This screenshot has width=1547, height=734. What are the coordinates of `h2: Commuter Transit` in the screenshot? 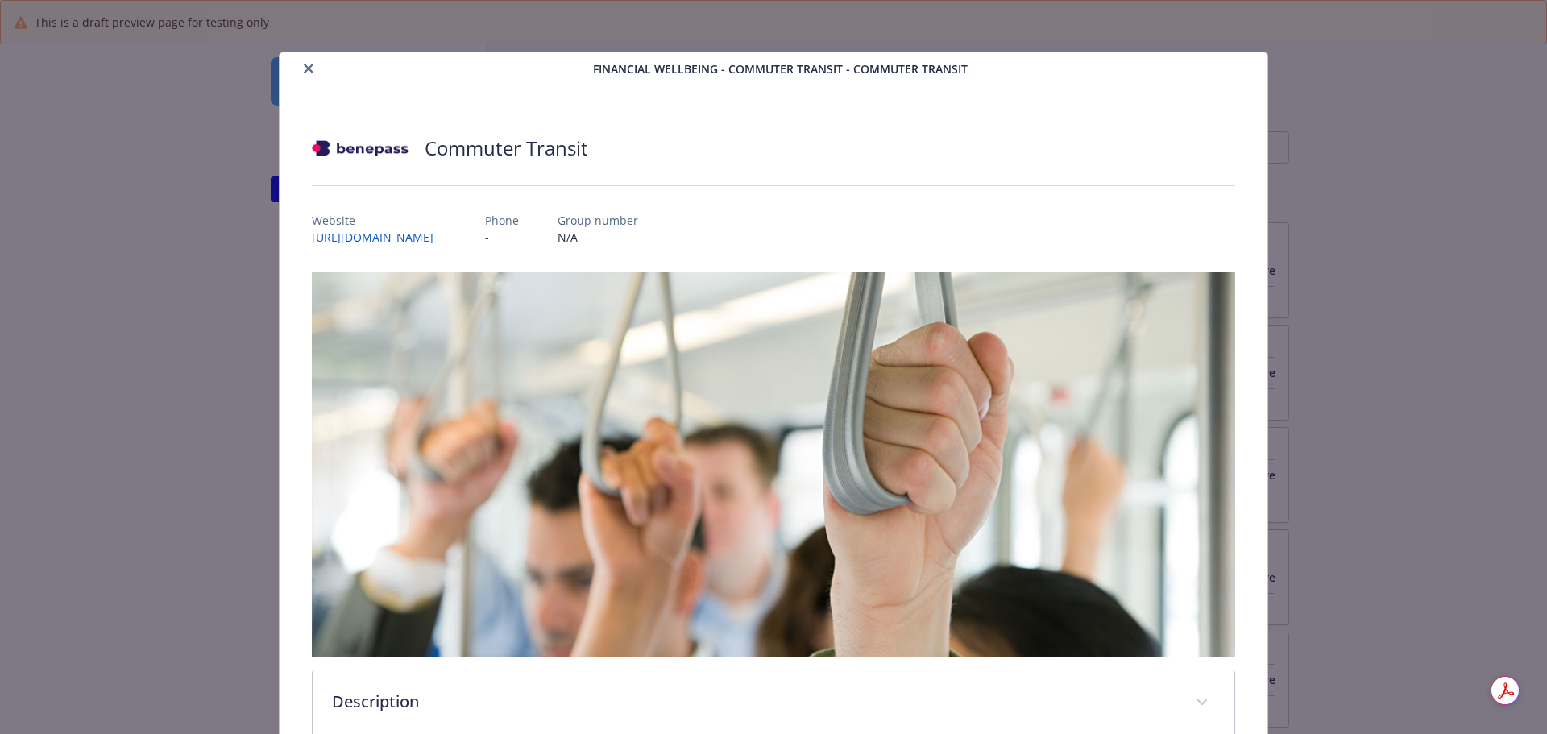 It's located at (506, 148).